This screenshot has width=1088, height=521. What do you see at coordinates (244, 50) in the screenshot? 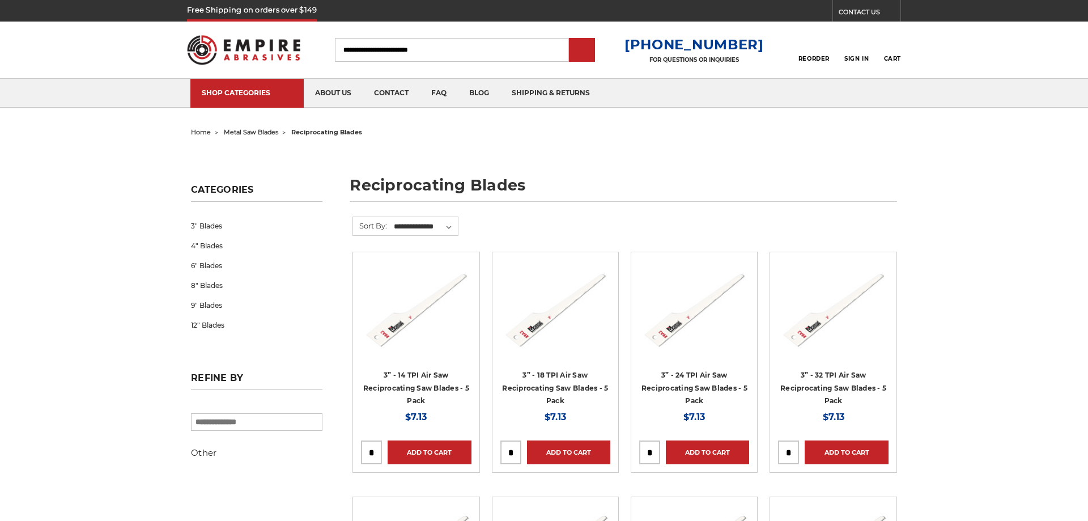
I see `img: Empire Abrasives` at bounding box center [244, 50].